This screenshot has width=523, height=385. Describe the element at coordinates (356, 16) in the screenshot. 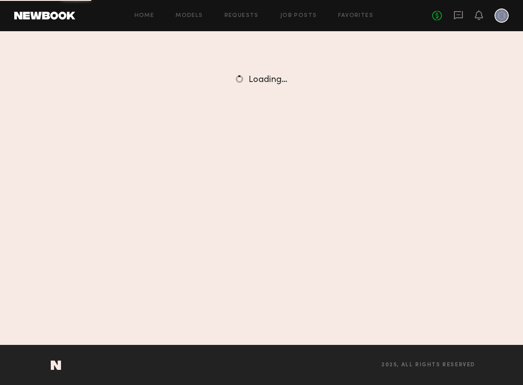

I see `a: Favorites` at that location.